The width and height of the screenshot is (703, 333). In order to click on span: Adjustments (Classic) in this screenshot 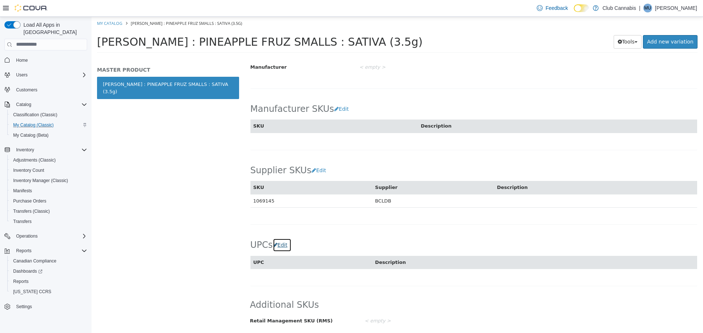, I will do `click(49, 160)`.